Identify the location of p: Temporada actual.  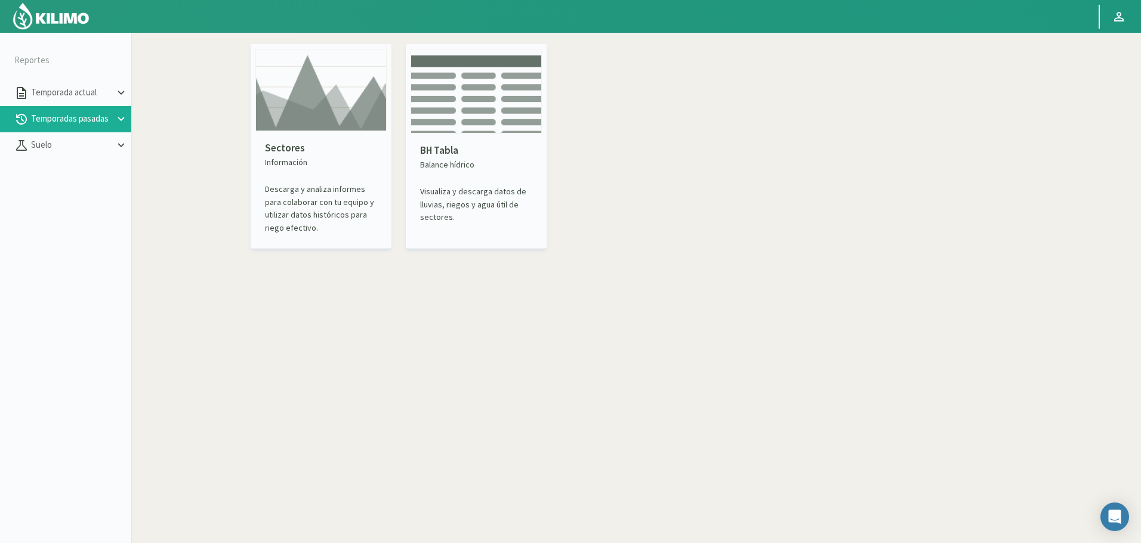
(72, 92).